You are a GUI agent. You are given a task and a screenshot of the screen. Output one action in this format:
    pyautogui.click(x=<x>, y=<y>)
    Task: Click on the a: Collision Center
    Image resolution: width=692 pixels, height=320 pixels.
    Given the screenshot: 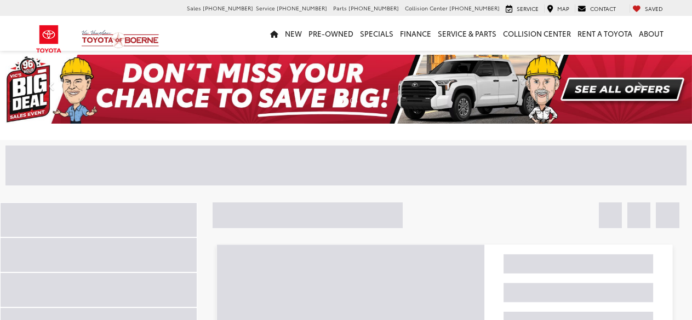 What is the action you would take?
    pyautogui.click(x=537, y=33)
    